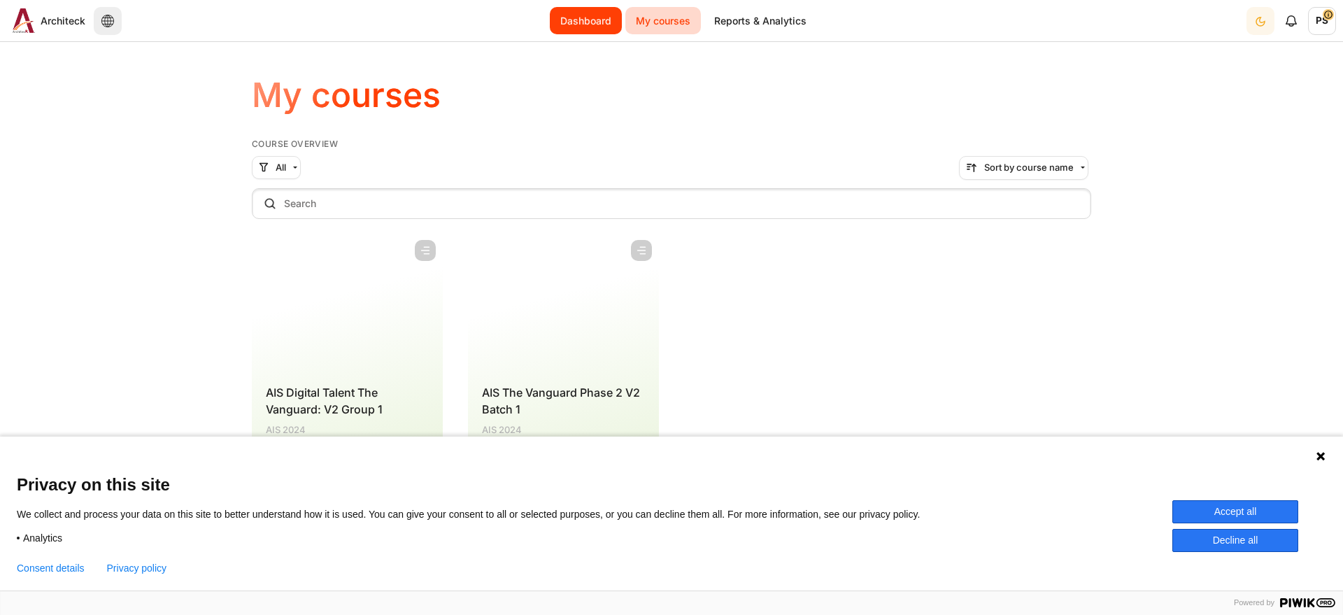 The image size is (1343, 615). What do you see at coordinates (1024, 168) in the screenshot?
I see `button: Sorting drop-down menu` at bounding box center [1024, 168].